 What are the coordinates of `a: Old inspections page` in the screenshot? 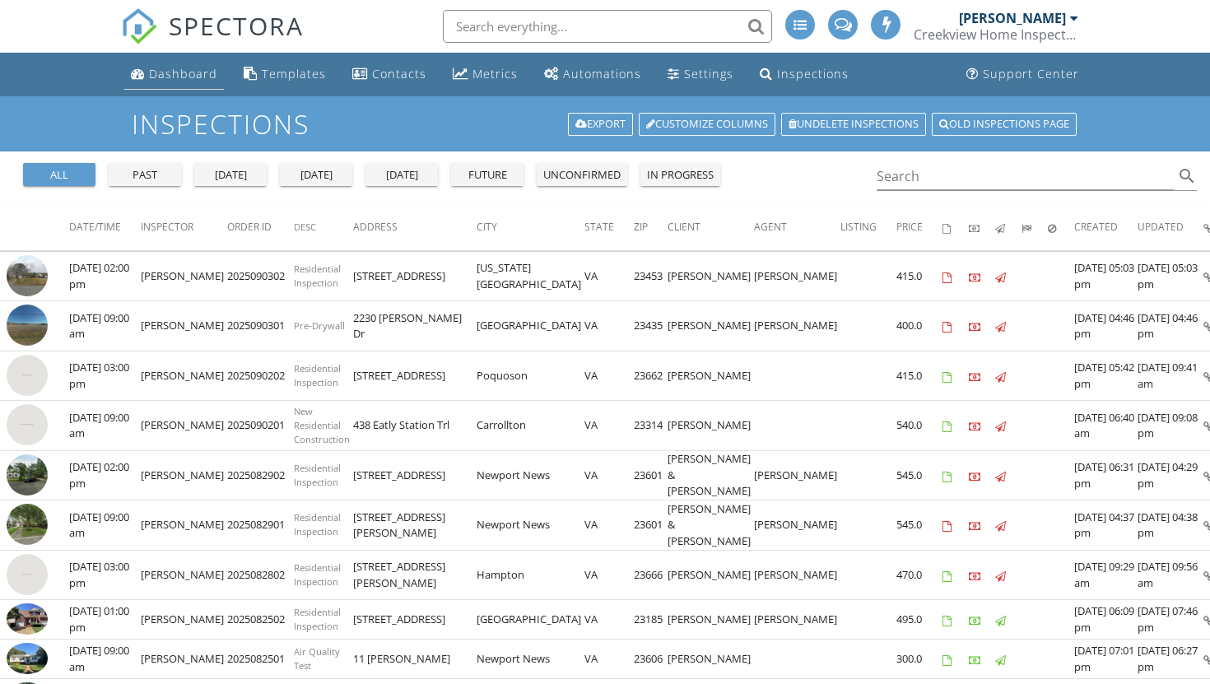 It's located at (1005, 124).